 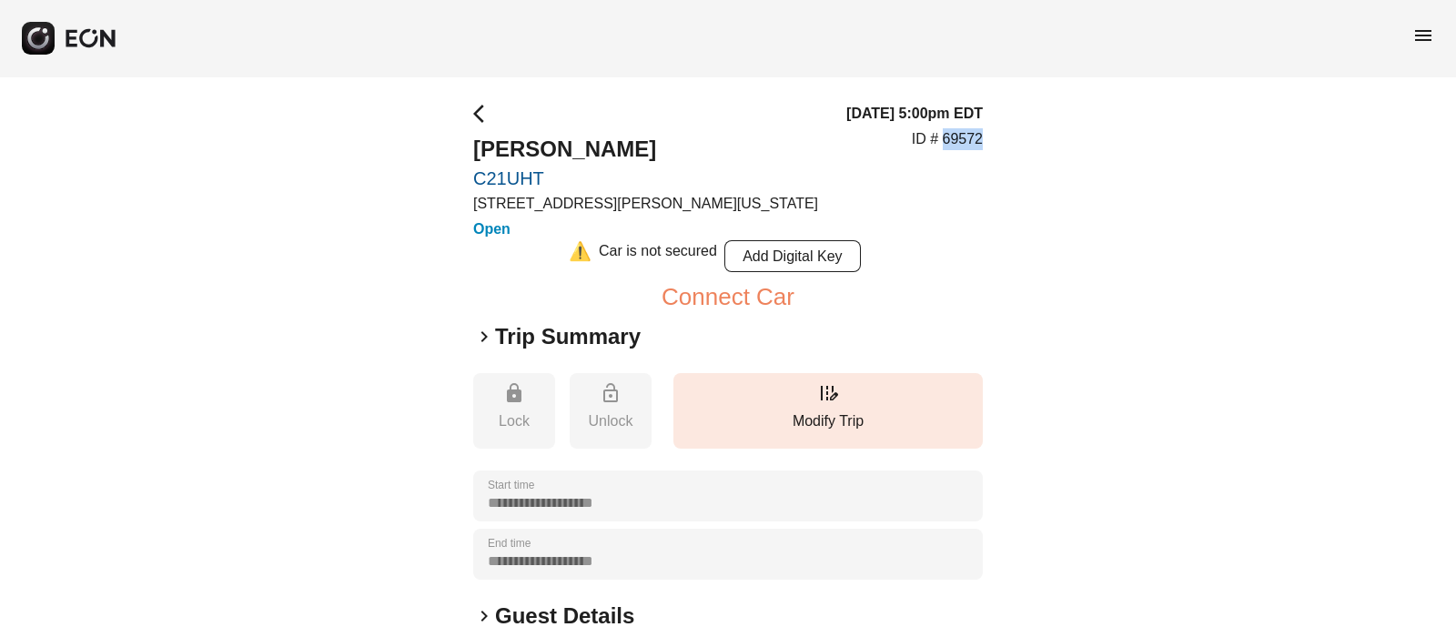 I want to click on button: Add Digital Key, so click(x=792, y=256).